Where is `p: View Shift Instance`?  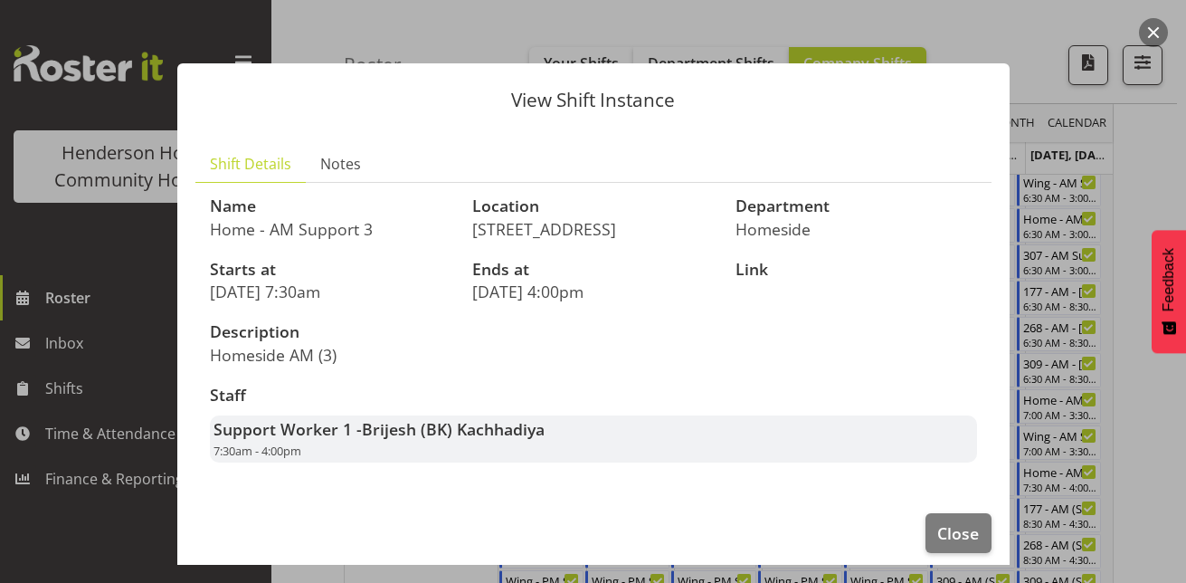 p: View Shift Instance is located at coordinates (593, 100).